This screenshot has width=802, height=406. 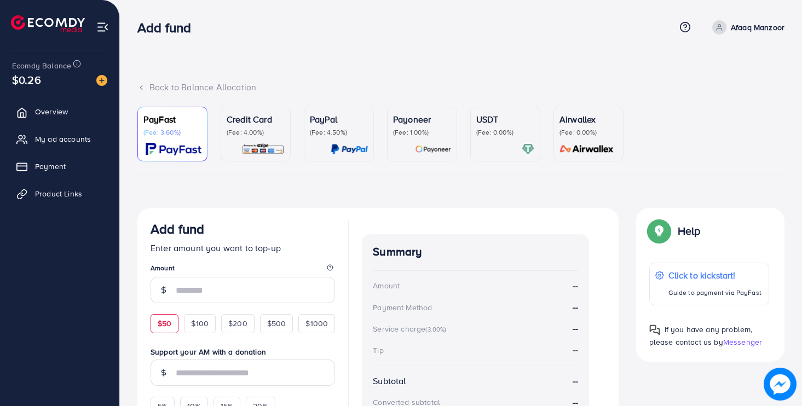 I want to click on div: Back to Balance Allocation, so click(x=461, y=87).